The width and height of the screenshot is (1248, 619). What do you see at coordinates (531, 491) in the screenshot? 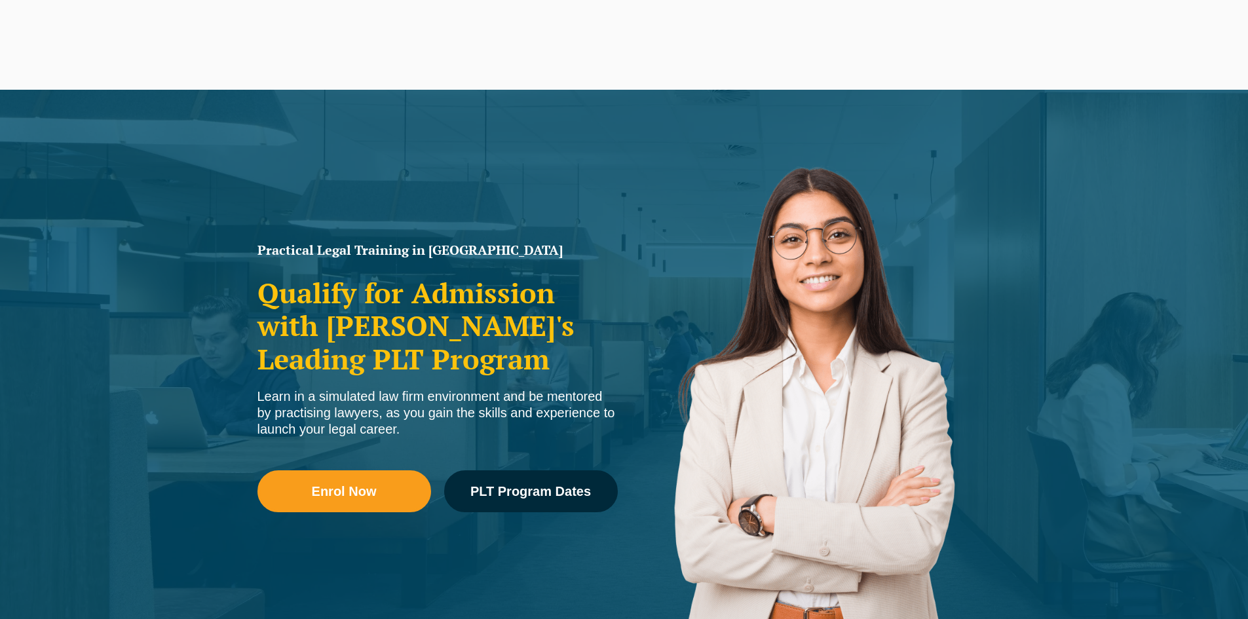
I see `a: PLT Program Dates` at bounding box center [531, 491].